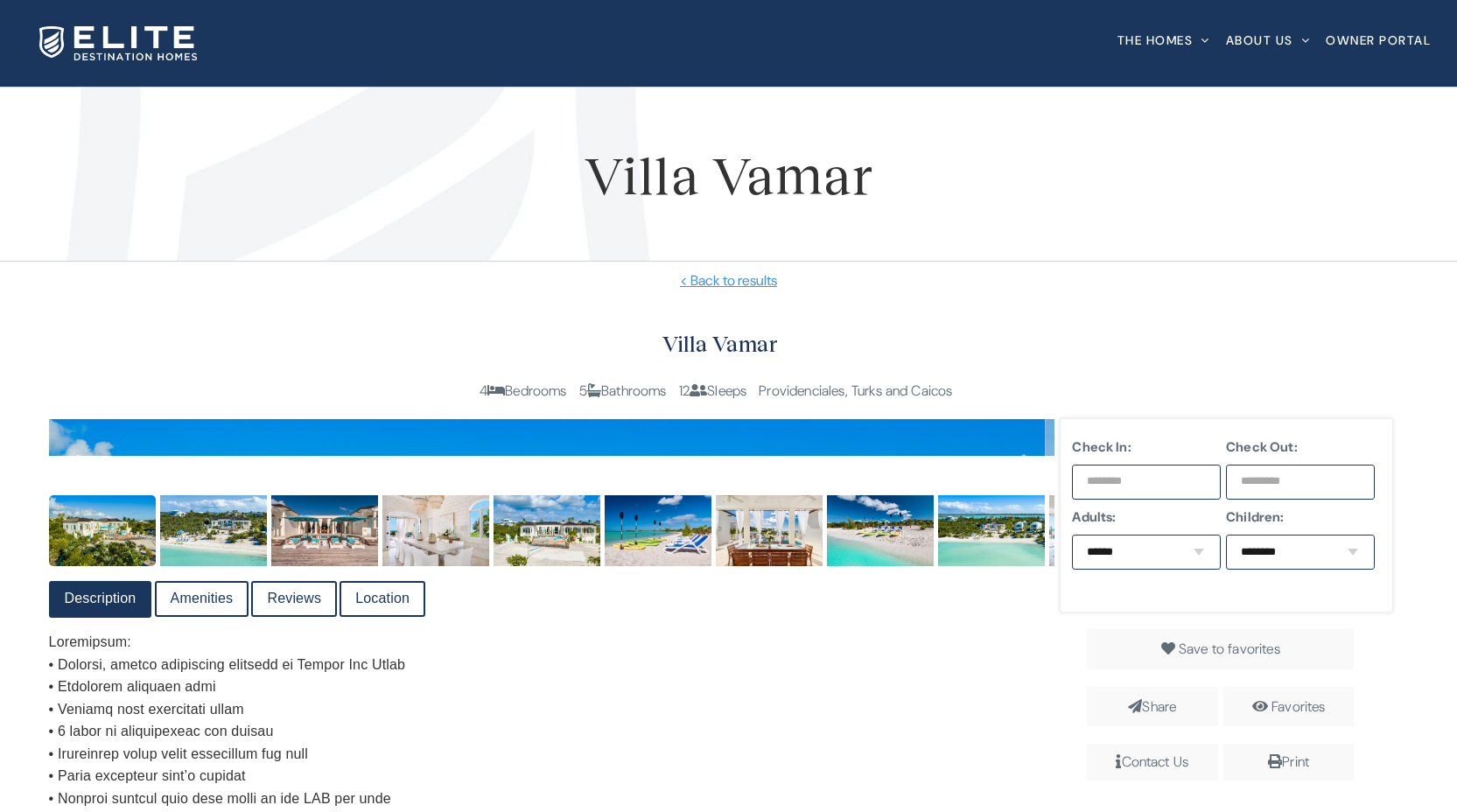 The width and height of the screenshot is (1457, 812). Describe the element at coordinates (1299, 447) in the screenshot. I see `label: Check Out:` at that location.